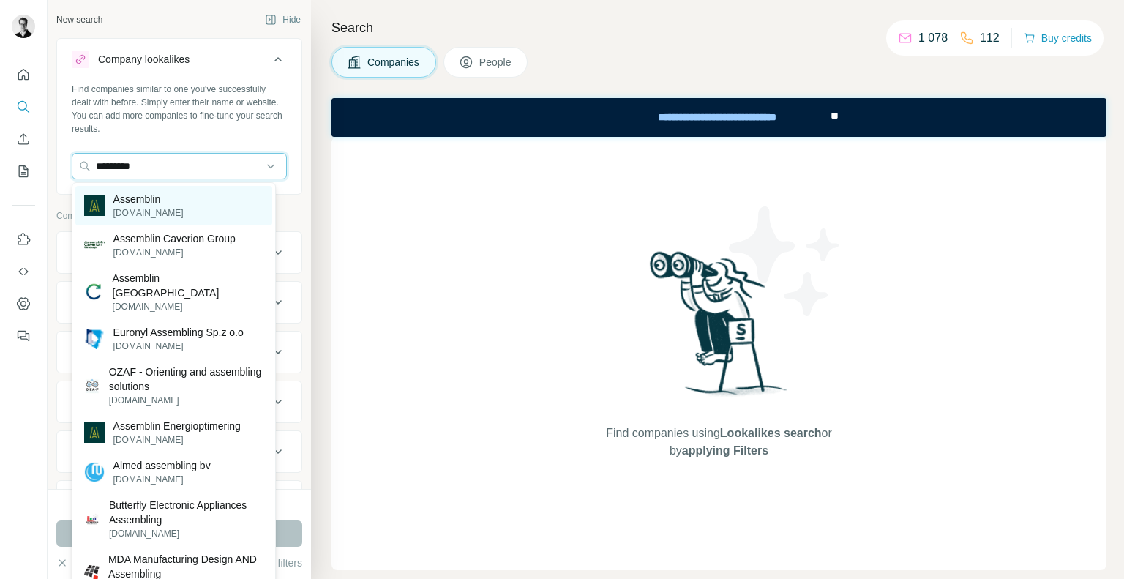 The height and width of the screenshot is (579, 1124). What do you see at coordinates (23, 107) in the screenshot?
I see `button: Search` at bounding box center [23, 107].